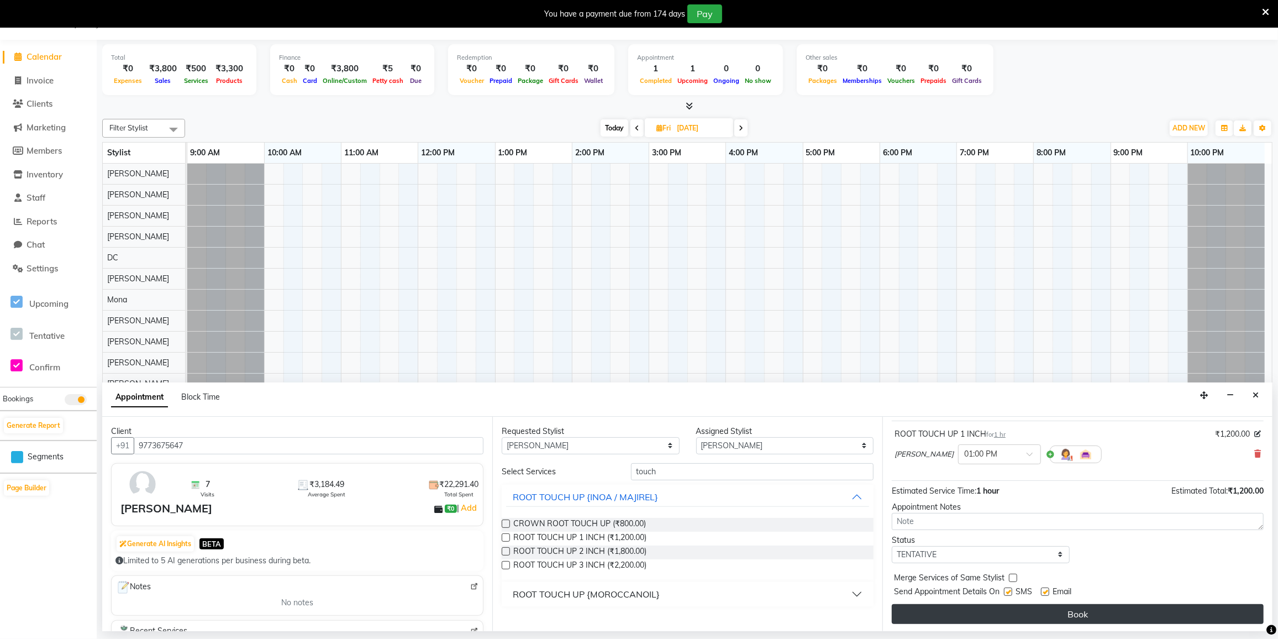  I want to click on span: CROWN ROOT TOUCH UP (₹800.00), so click(580, 525).